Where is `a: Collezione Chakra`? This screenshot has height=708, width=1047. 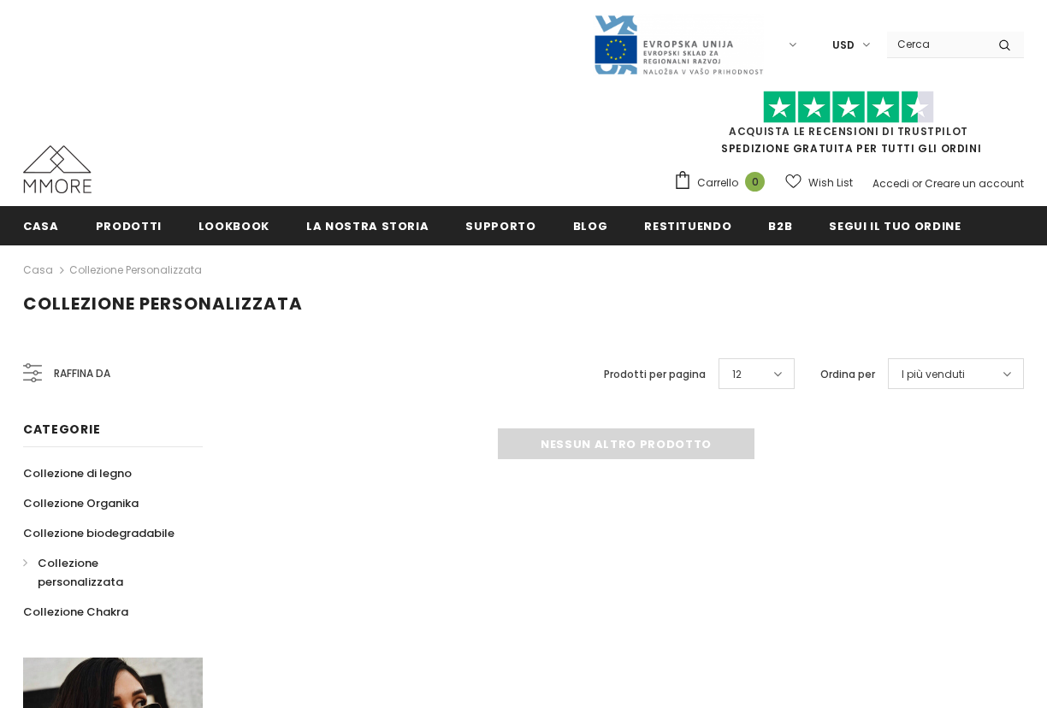
a: Collezione Chakra is located at coordinates (75, 611).